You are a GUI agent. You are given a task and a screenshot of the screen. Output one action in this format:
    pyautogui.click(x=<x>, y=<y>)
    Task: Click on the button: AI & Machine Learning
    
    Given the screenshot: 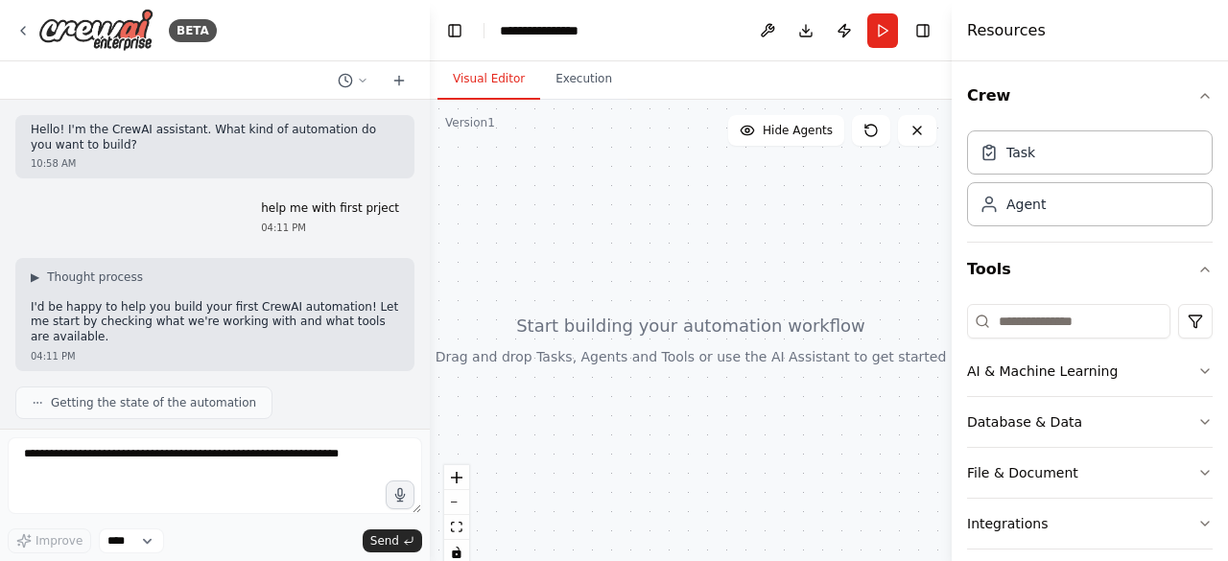 What is the action you would take?
    pyautogui.click(x=1089, y=371)
    